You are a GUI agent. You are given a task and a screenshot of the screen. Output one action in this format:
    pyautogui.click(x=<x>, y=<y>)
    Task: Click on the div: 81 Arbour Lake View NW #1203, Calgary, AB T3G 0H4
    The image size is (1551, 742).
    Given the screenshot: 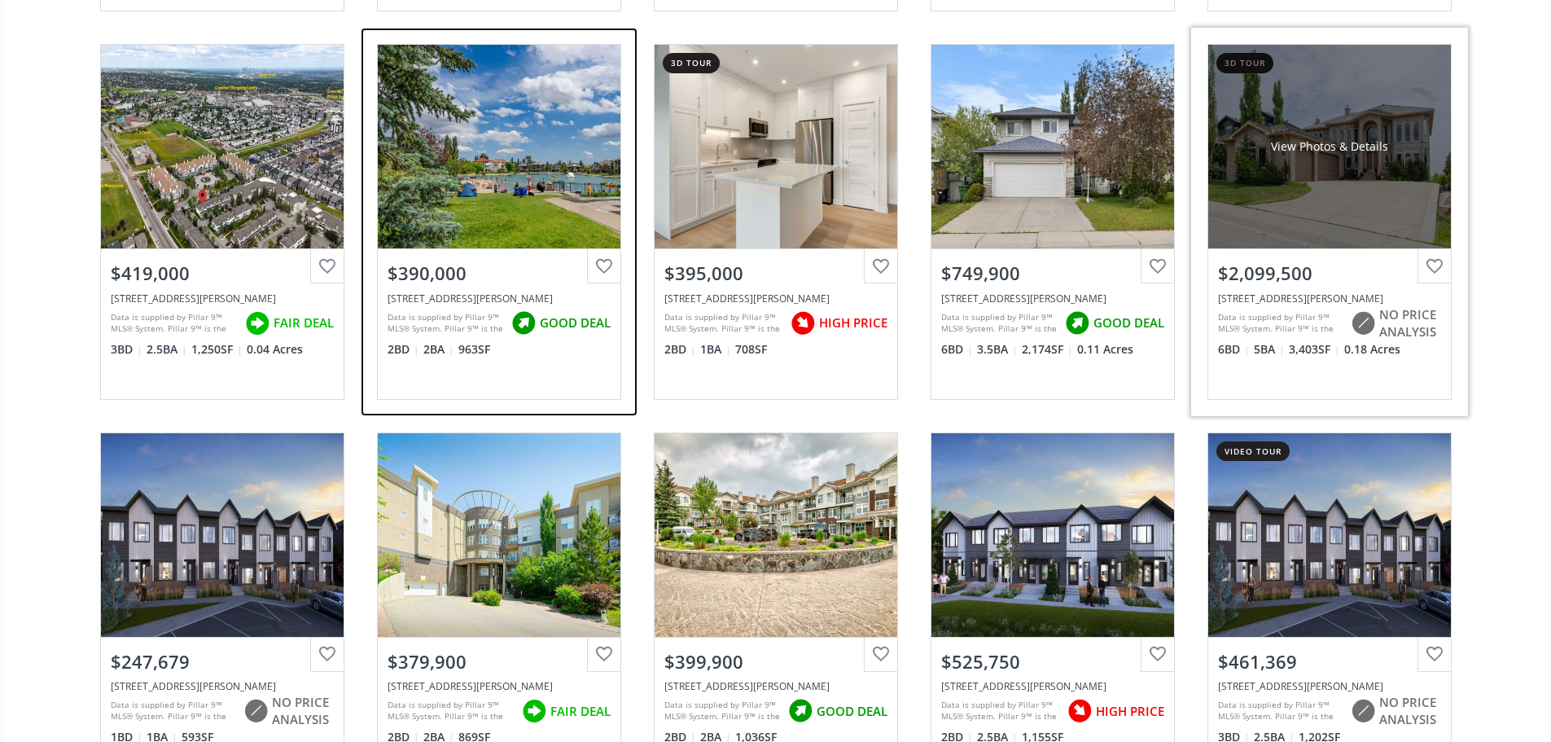 What is the action you would take?
    pyautogui.click(x=776, y=298)
    